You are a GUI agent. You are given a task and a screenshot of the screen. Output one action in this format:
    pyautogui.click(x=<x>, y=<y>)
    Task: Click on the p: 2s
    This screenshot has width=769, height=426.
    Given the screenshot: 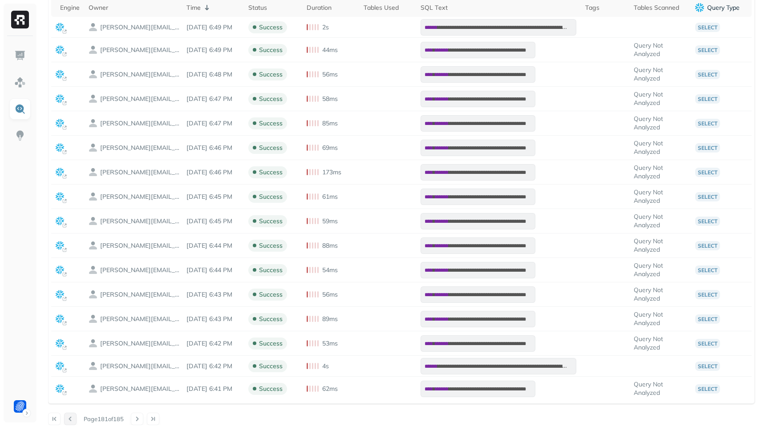 What is the action you would take?
    pyautogui.click(x=325, y=27)
    